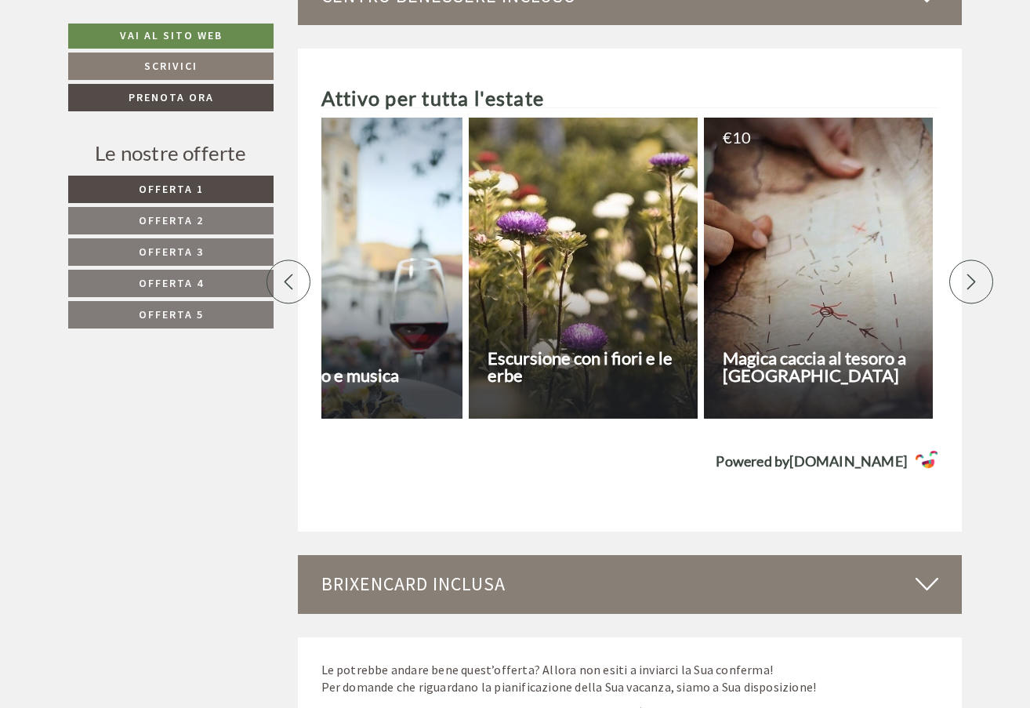  Describe the element at coordinates (171, 36) in the screenshot. I see `a: Vai al sito web` at that location.